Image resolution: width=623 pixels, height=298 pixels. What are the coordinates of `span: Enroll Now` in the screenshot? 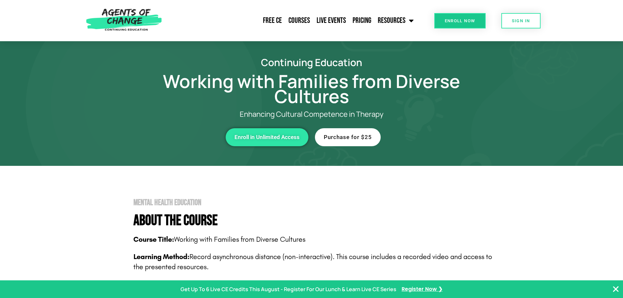 It's located at (460, 21).